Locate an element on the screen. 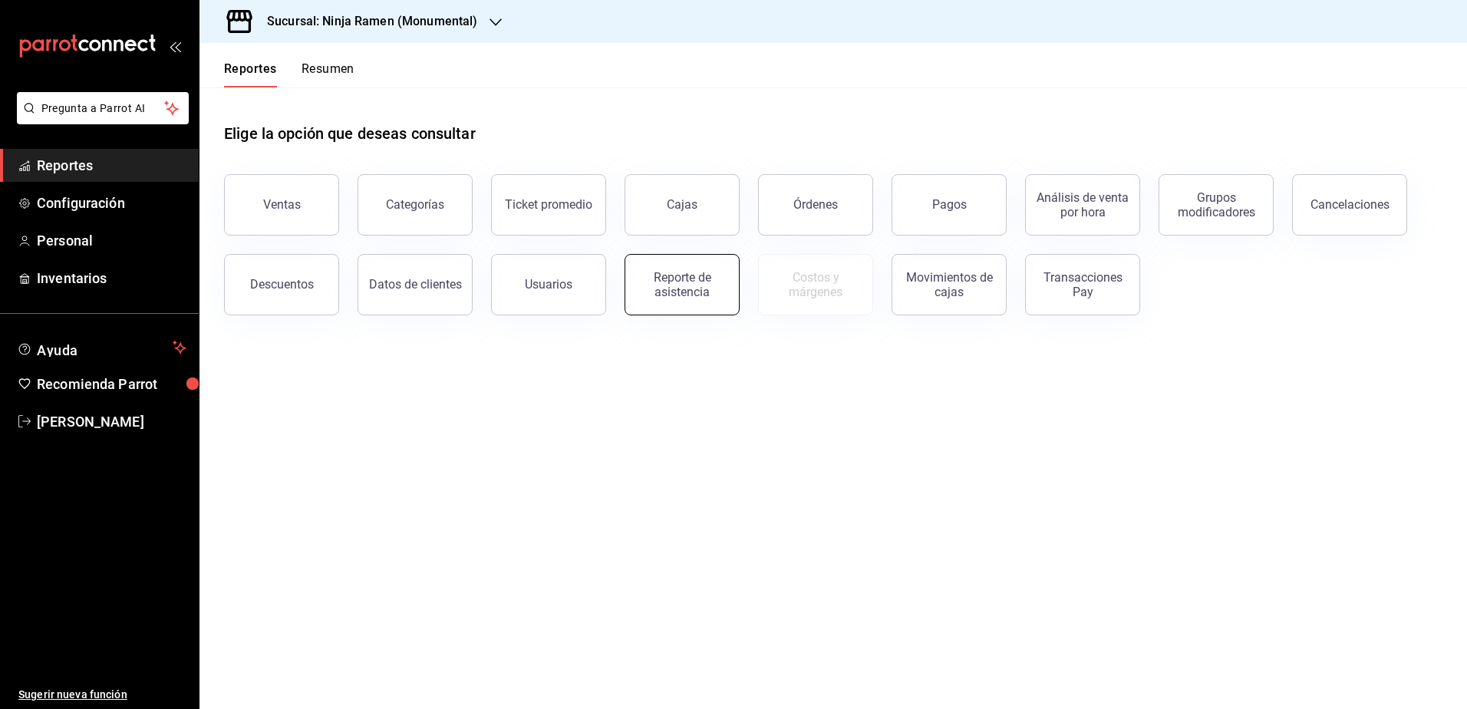  span: Reportes is located at coordinates (111, 165).